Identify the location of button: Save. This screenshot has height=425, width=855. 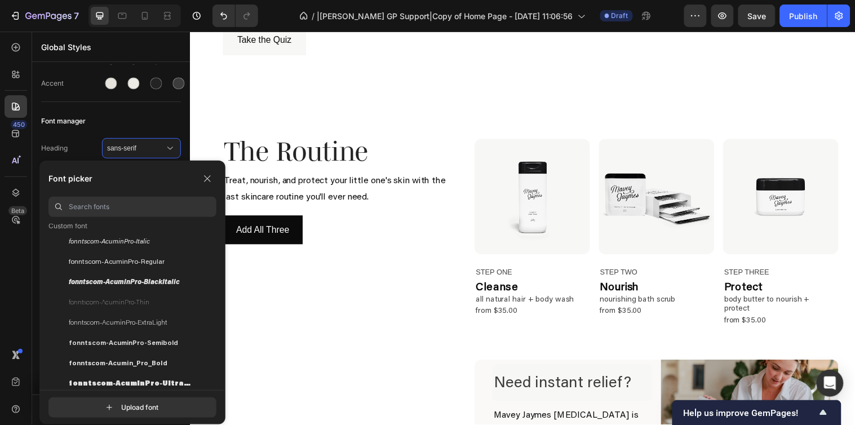
(757, 16).